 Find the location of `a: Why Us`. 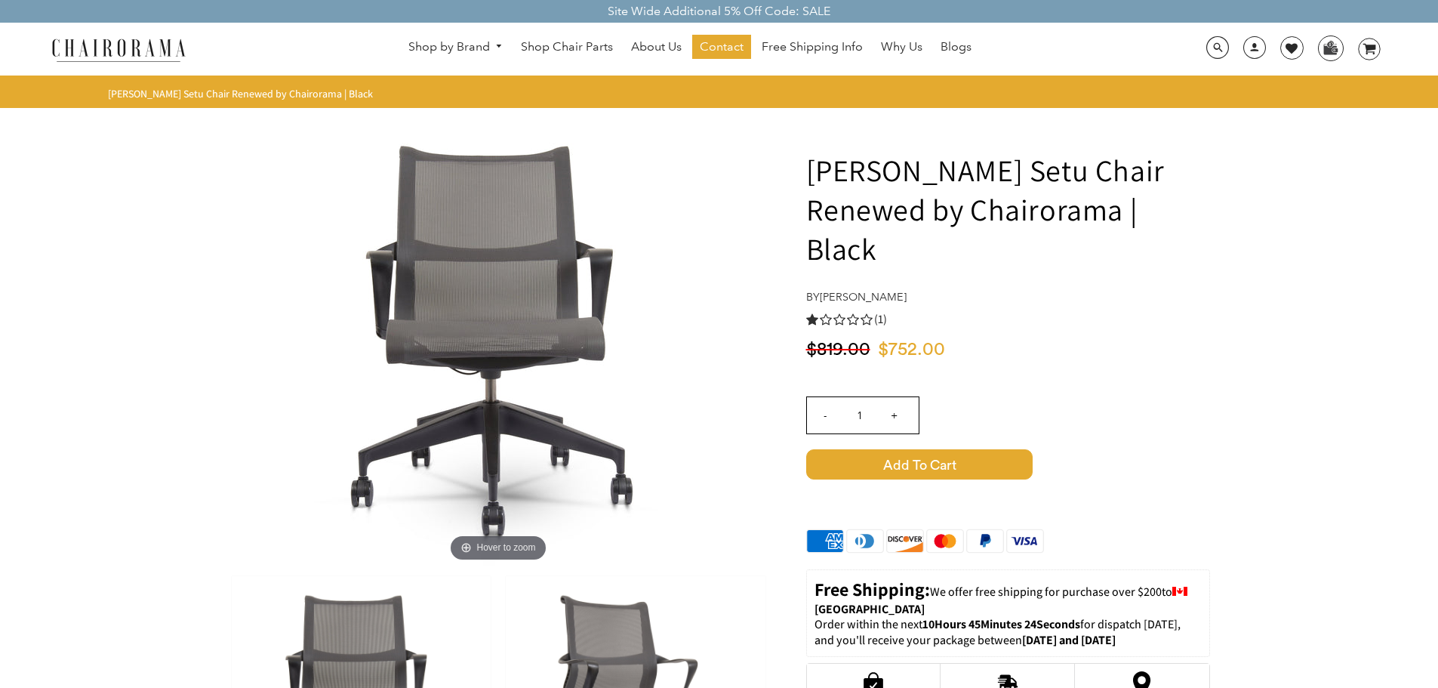

a: Why Us is located at coordinates (901, 47).